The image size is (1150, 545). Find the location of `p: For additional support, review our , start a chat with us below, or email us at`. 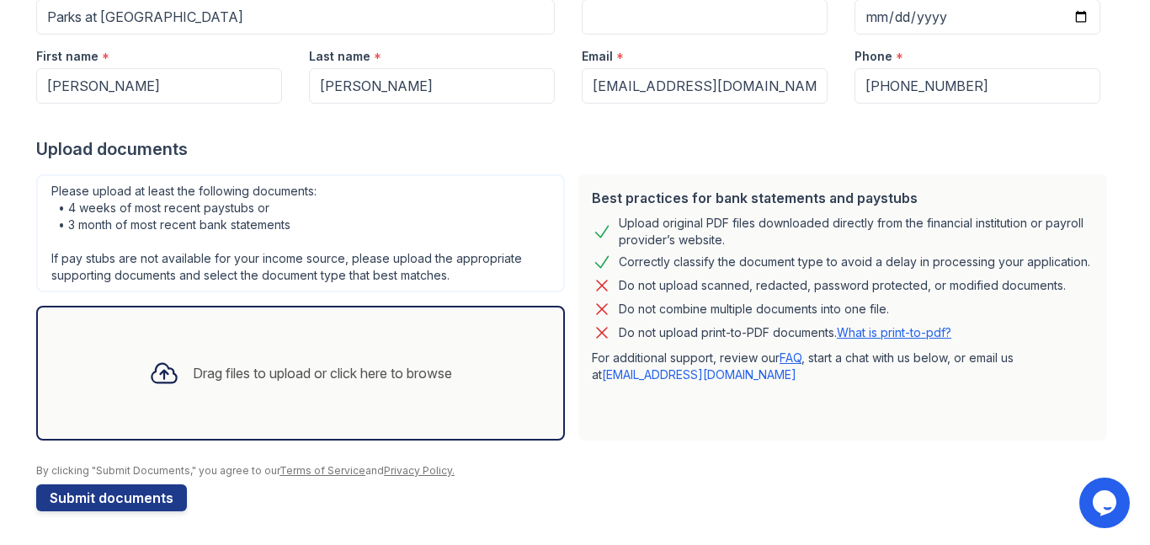

p: For additional support, review our , start a chat with us below, or email us at is located at coordinates (843, 366).